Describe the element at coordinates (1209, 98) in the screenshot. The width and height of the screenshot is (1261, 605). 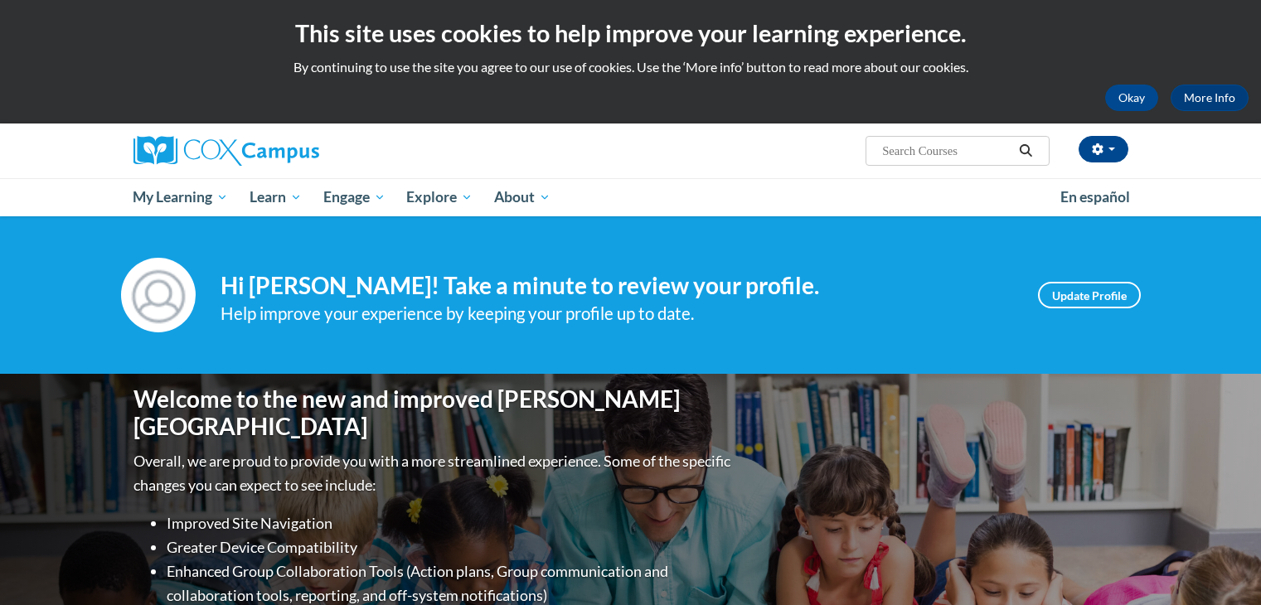
I see `a: More Info` at that location.